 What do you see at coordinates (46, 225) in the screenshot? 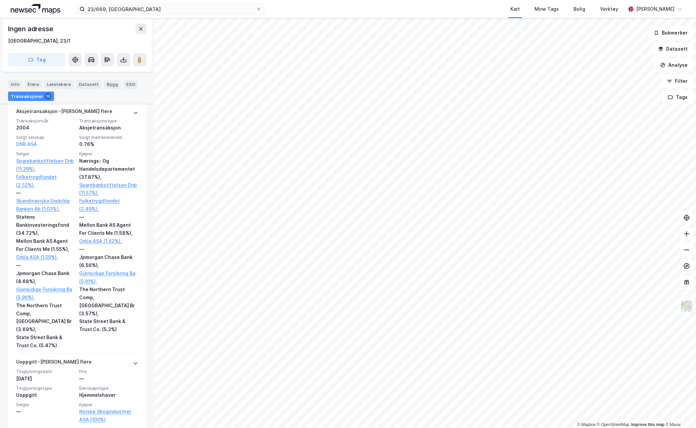
I see `div: Statens Bankinvesteringsfond (34.72%),` at bounding box center [46, 225].